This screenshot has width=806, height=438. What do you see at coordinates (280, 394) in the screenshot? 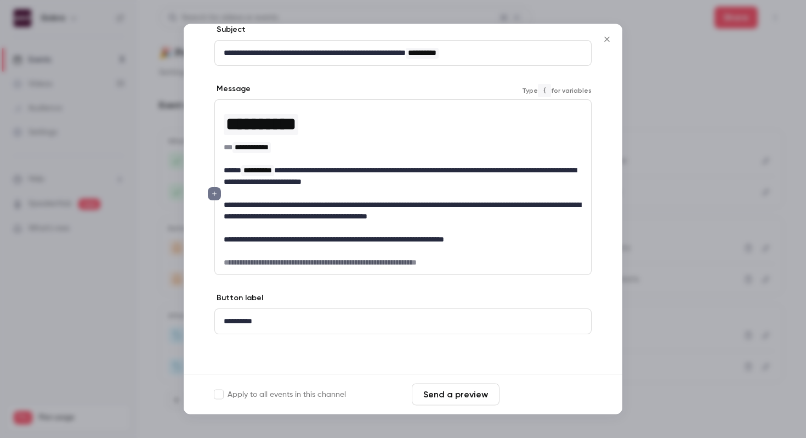
I see `label: Apply to all events in this channel` at bounding box center [280, 394].